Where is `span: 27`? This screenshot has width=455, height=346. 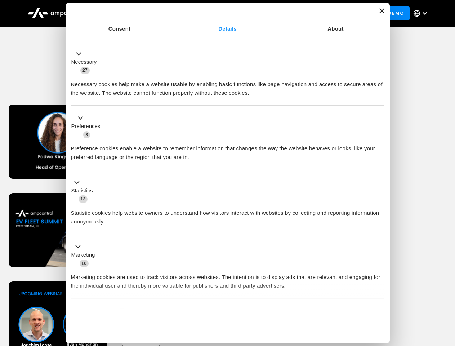 span: 27 is located at coordinates (85, 70).